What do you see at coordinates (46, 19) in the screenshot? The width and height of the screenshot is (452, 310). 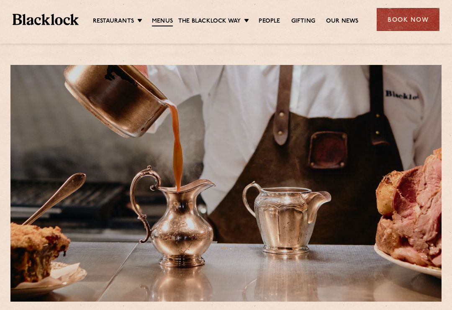 I see `img: BL_Textured_Logo-footer-cropped.svg` at bounding box center [46, 19].